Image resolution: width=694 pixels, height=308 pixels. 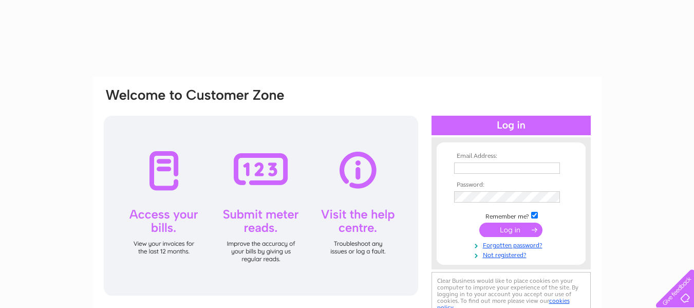 What do you see at coordinates (511, 156) in the screenshot?
I see `th: Email Address:` at bounding box center [511, 156].